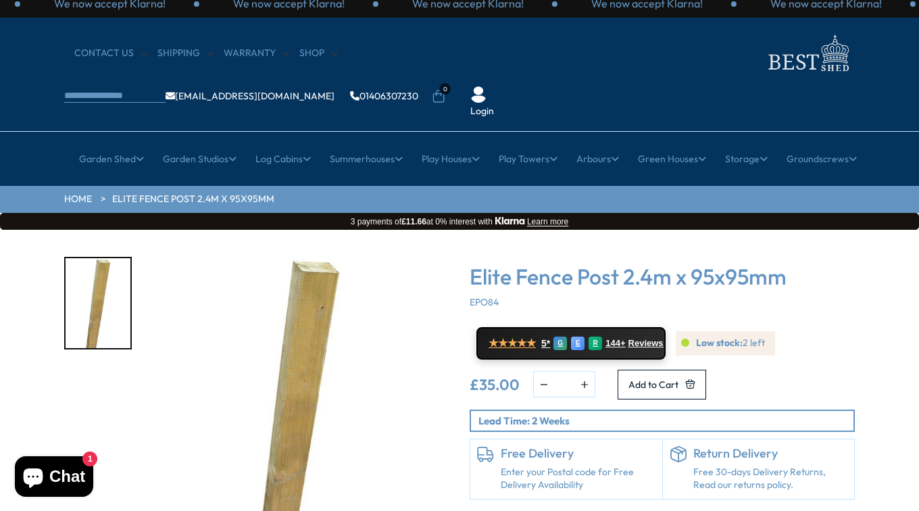 The image size is (919, 511). I want to click on p: Free 30-days Delivery Returns, Read our returns policy., so click(771, 479).